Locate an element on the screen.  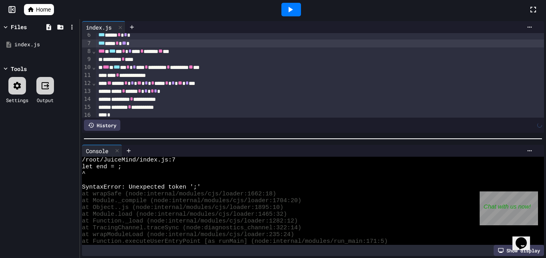
div: 10 is located at coordinates (87, 68).